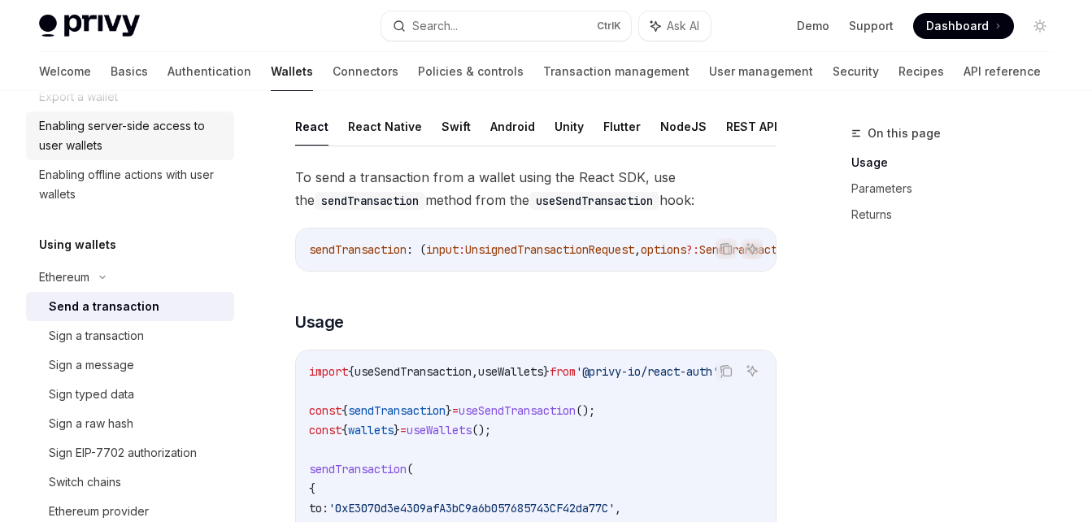  I want to click on a: Recipes, so click(921, 72).